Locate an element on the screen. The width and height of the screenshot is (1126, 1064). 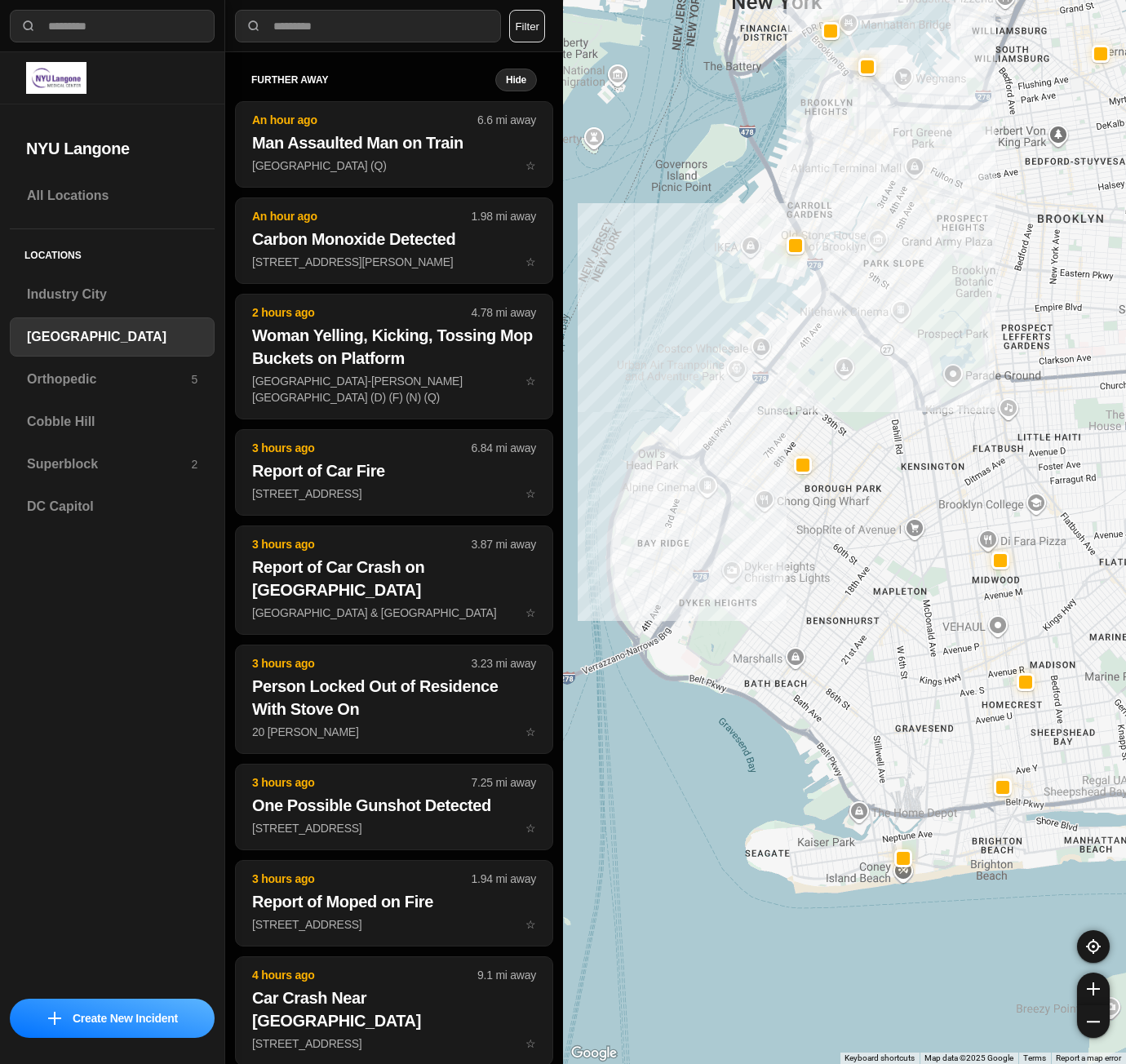
p: 3.87 mi away is located at coordinates (504, 544).